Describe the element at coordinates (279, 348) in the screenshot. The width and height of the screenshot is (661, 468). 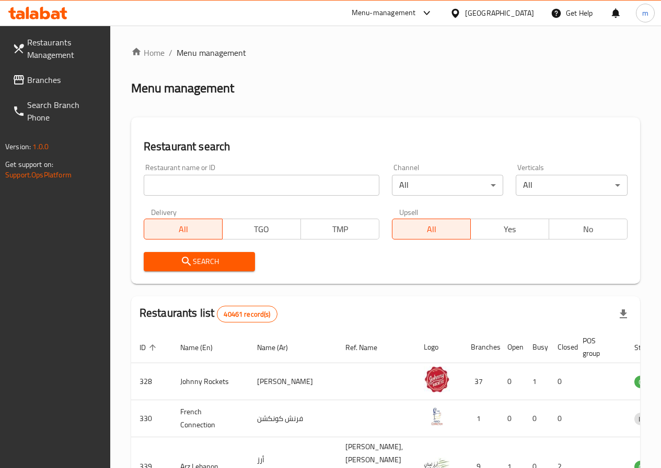
I see `span: Name (Ar)` at that location.